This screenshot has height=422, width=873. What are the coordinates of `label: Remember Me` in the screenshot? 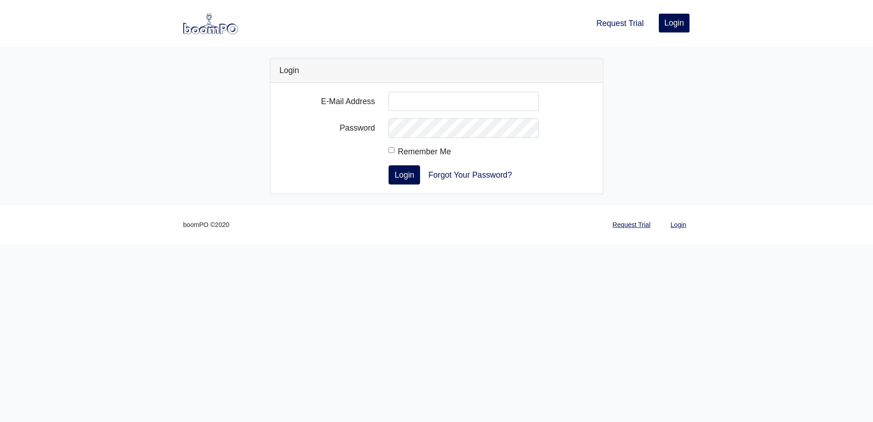 It's located at (424, 152).